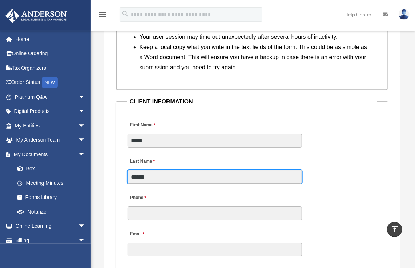  I want to click on a: Billingarrow_drop_down, so click(50, 240).